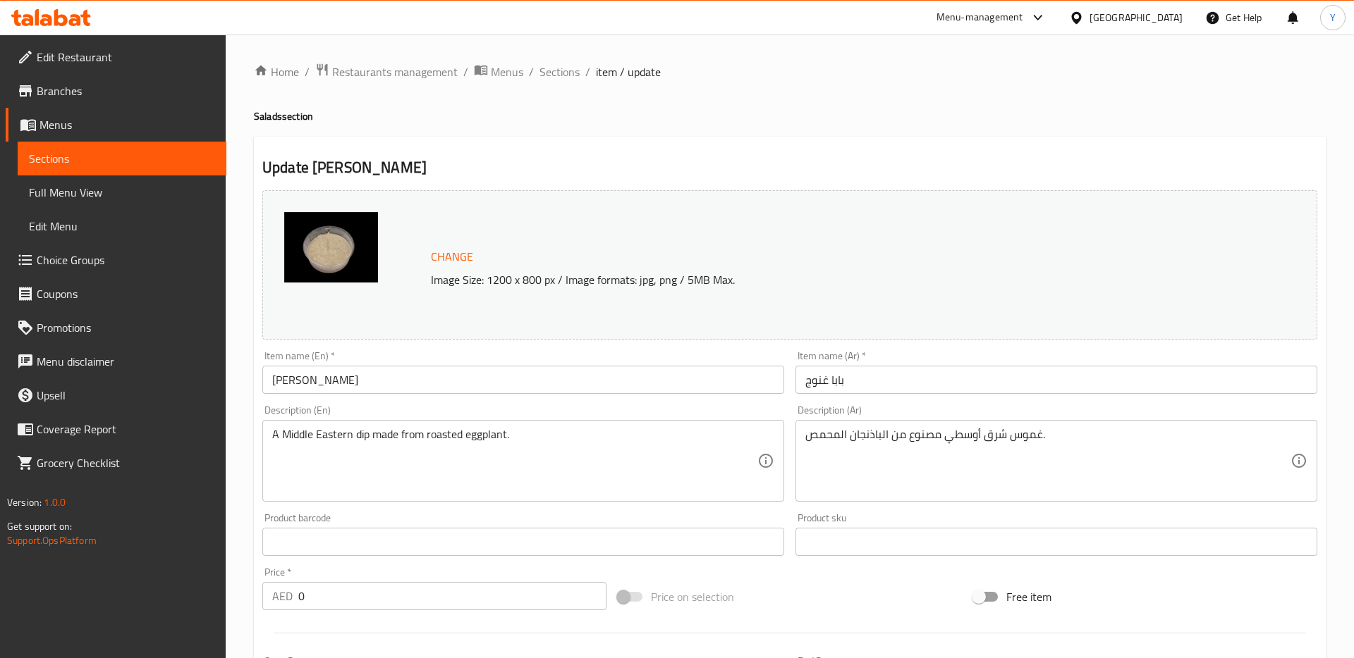  Describe the element at coordinates (39, 527) in the screenshot. I see `span: Get support on:` at that location.